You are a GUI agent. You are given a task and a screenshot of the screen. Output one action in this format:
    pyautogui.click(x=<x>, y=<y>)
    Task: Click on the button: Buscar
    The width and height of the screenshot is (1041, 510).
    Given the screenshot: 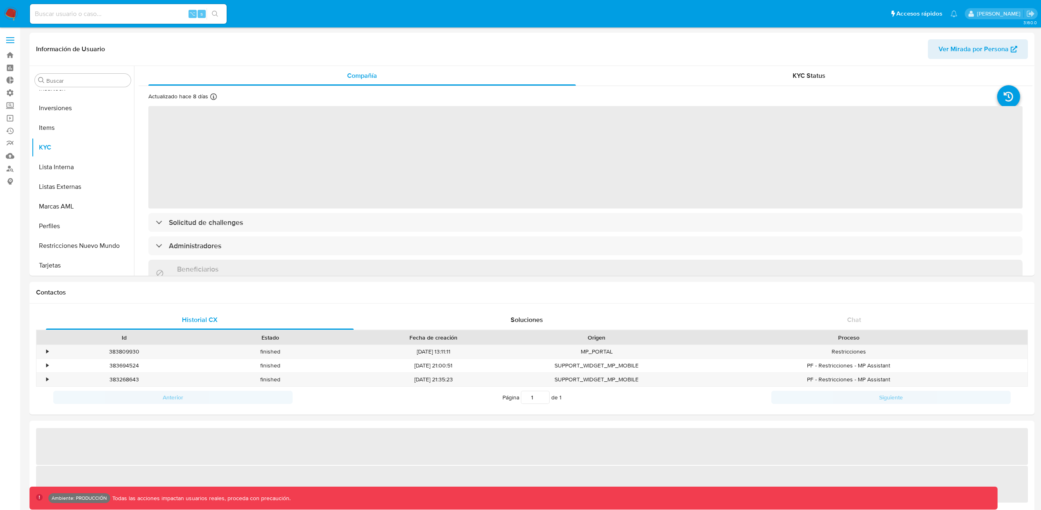 What is the action you would take?
    pyautogui.click(x=41, y=80)
    